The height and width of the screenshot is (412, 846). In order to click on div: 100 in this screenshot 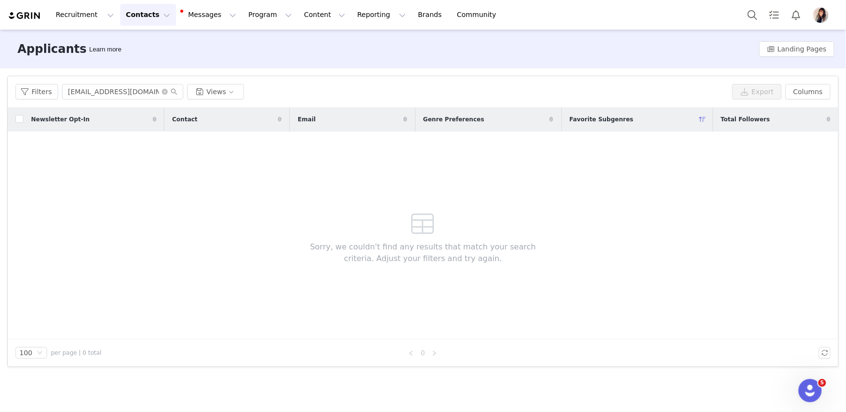, I will do `click(26, 353)`.